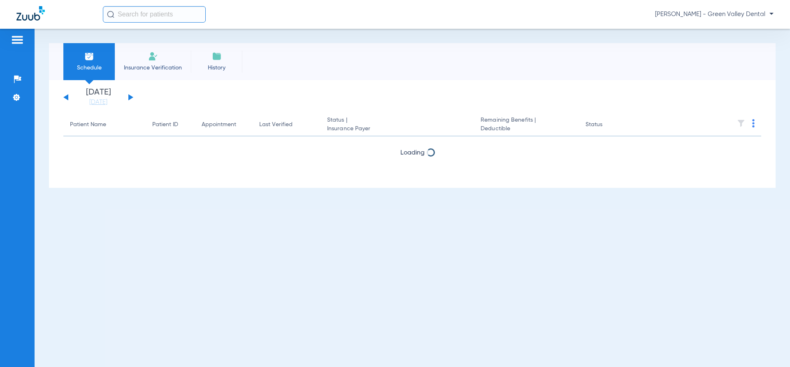 The width and height of the screenshot is (790, 367). I want to click on img: hamburger-icon, so click(17, 40).